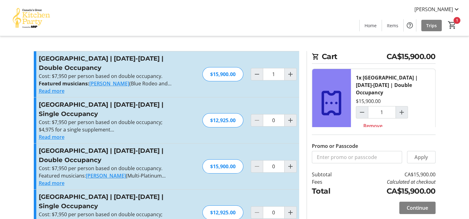  Describe the element at coordinates (452, 25) in the screenshot. I see `button: Cart` at that location.